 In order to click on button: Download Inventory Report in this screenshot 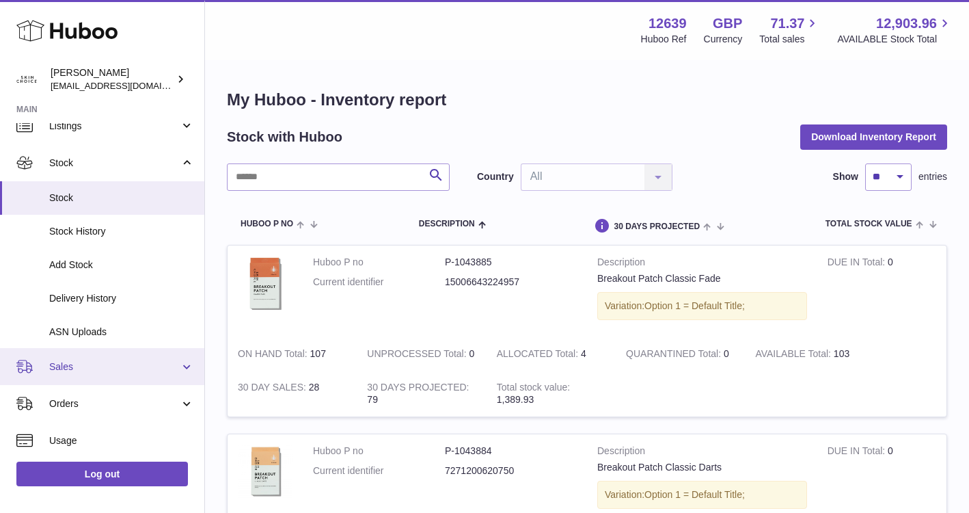, I will do `click(874, 137)`.